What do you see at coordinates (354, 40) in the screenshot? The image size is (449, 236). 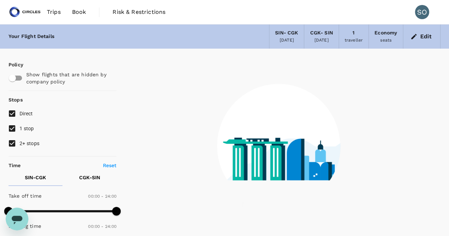 I see `div: traveller` at bounding box center [354, 40].